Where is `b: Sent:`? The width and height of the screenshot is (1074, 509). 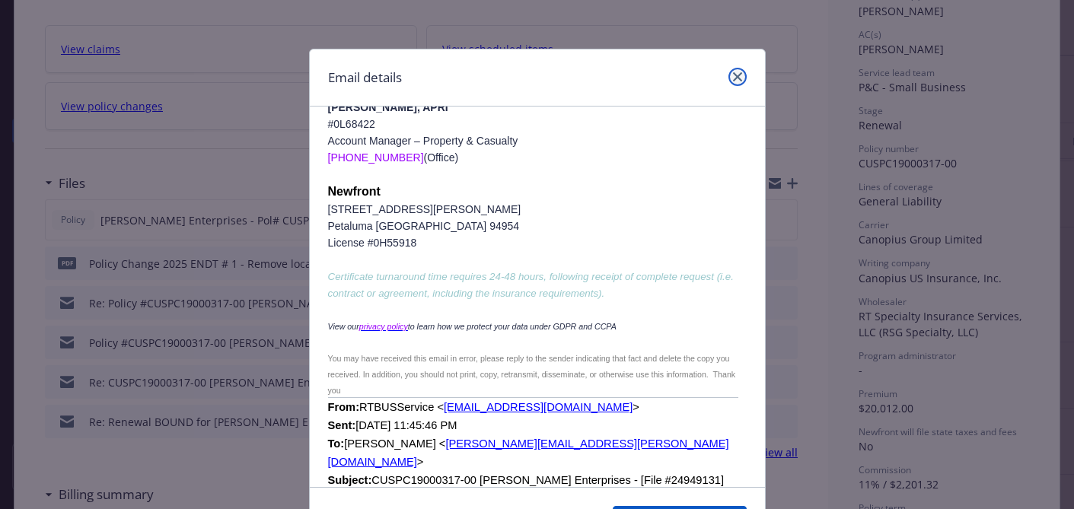 b: Sent: is located at coordinates (342, 425).